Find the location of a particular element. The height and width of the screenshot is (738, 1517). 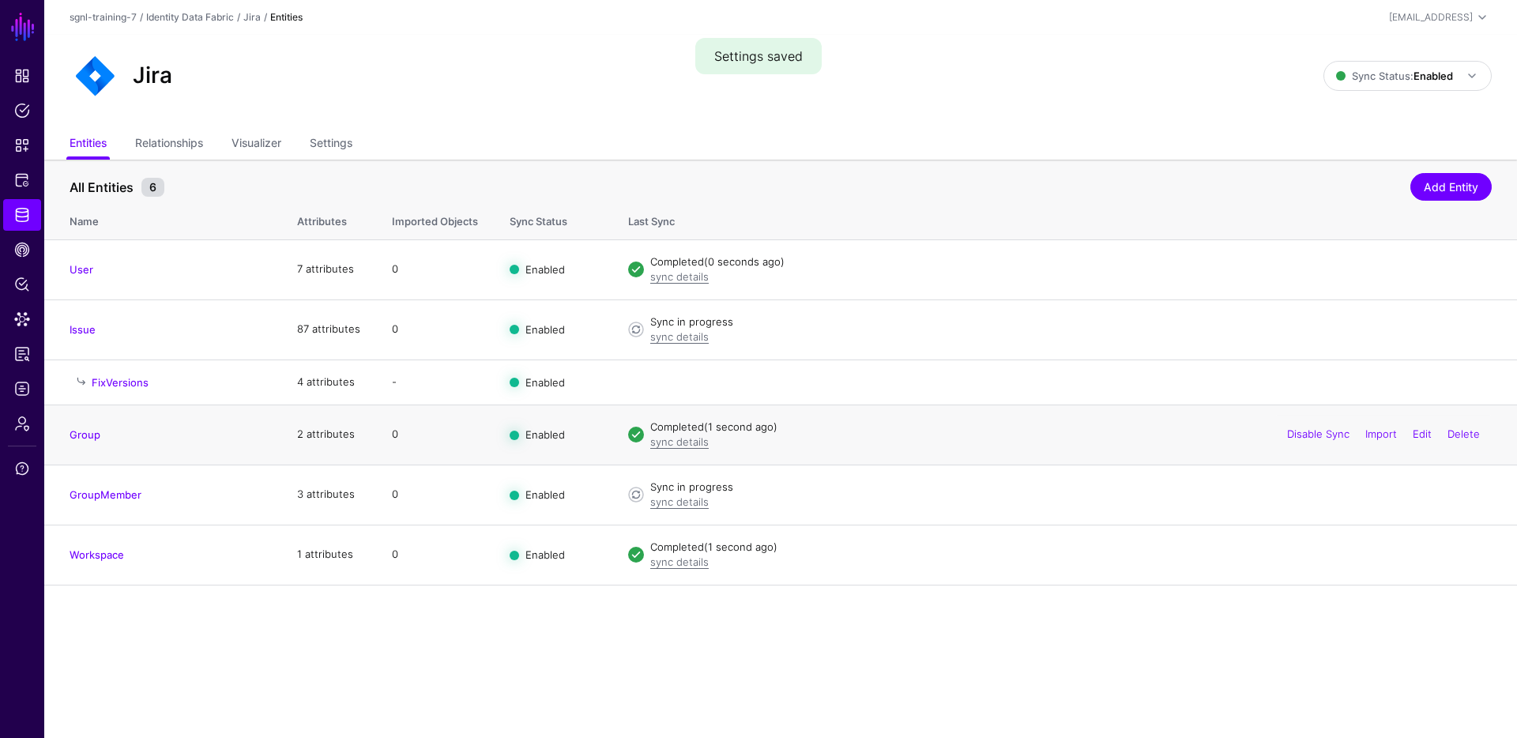

a: Add Entity is located at coordinates (1451, 187).